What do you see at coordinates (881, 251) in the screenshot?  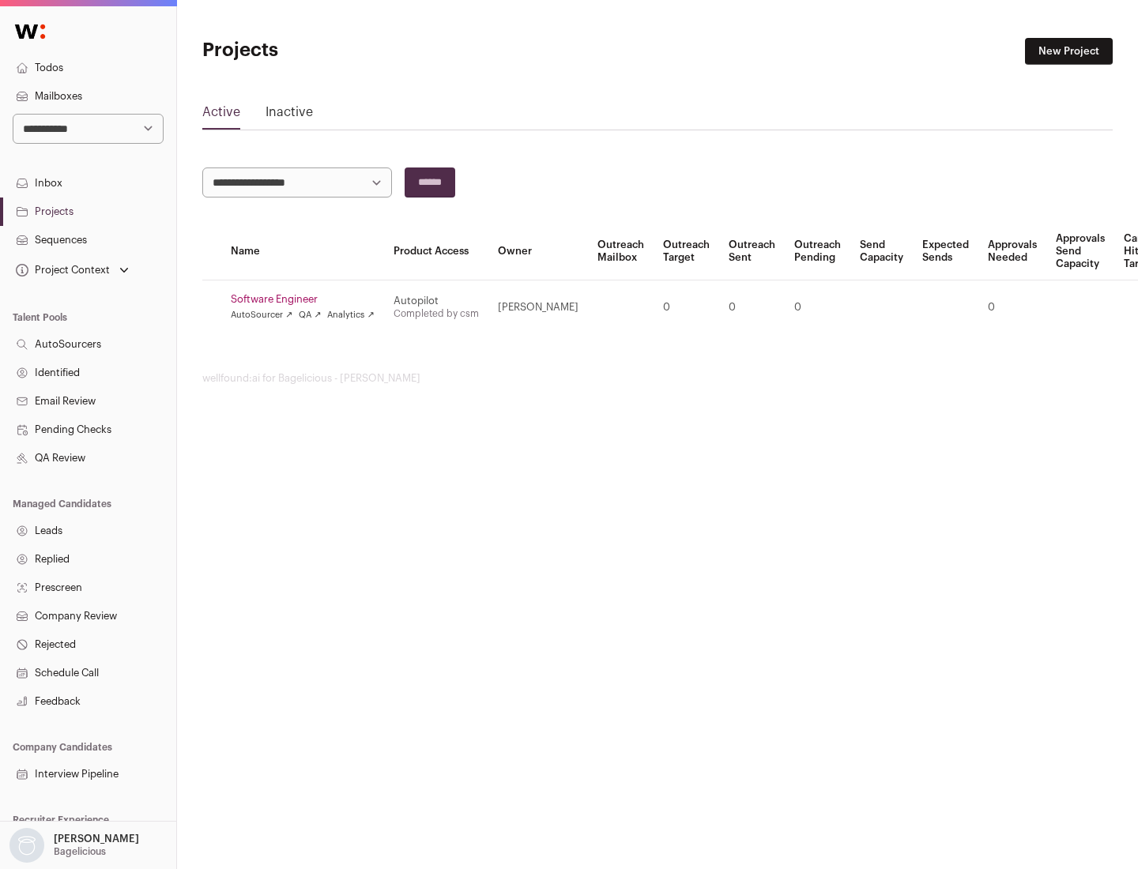 I see `th: Send Capacity` at bounding box center [881, 251].